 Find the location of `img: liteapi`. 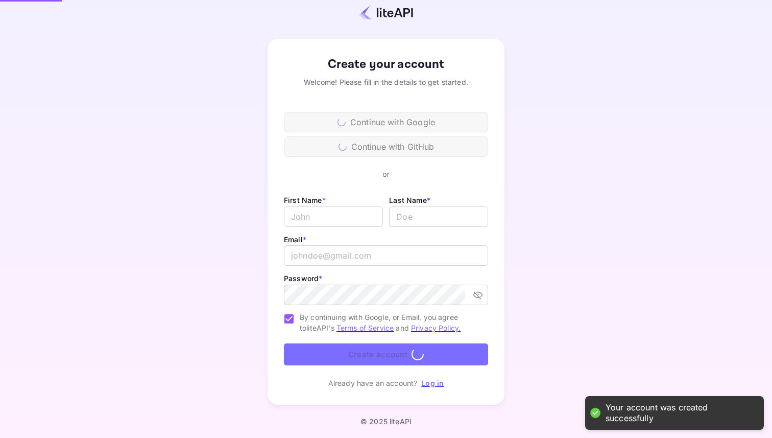

img: liteapi is located at coordinates (386, 12).